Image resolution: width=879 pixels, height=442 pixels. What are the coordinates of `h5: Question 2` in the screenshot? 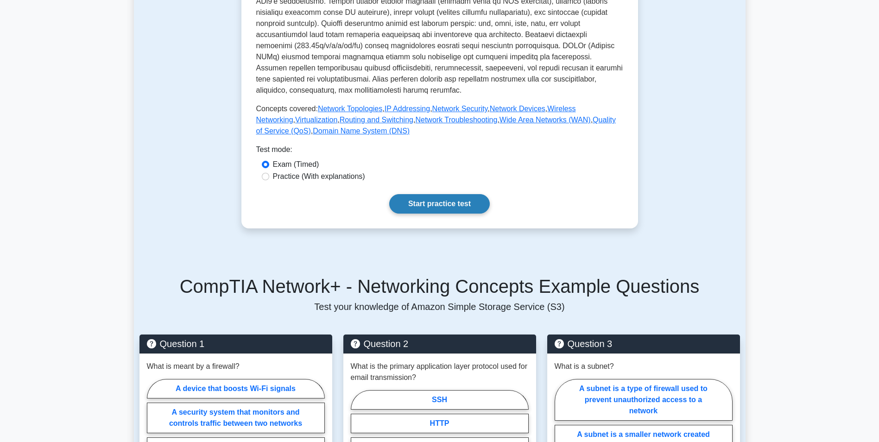 It's located at (440, 344).